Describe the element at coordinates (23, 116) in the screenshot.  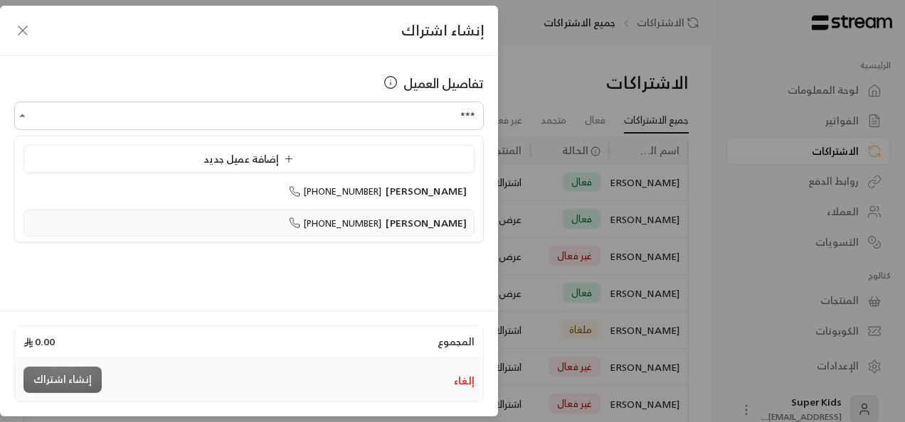
I see `button: Close` at that location.